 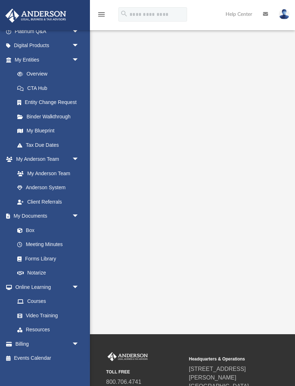 I want to click on a: Notarize, so click(x=48, y=273).